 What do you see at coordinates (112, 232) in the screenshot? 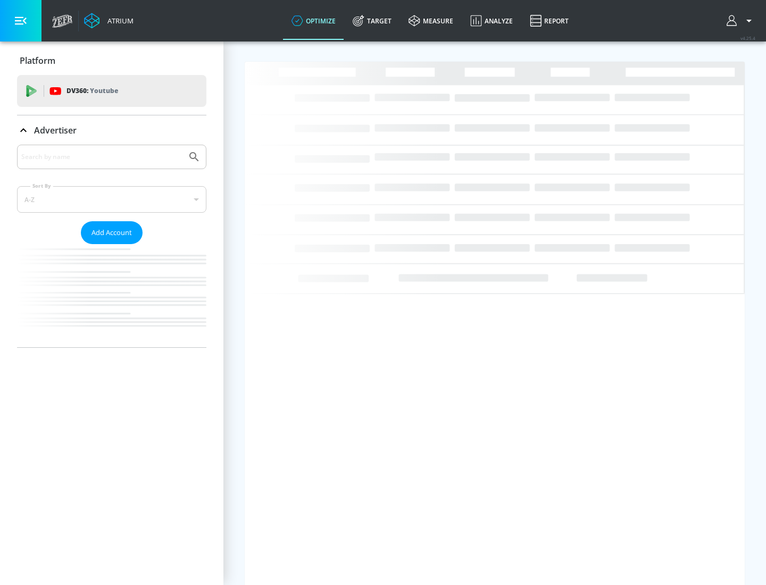
I see `span: Add Account` at bounding box center [112, 232].